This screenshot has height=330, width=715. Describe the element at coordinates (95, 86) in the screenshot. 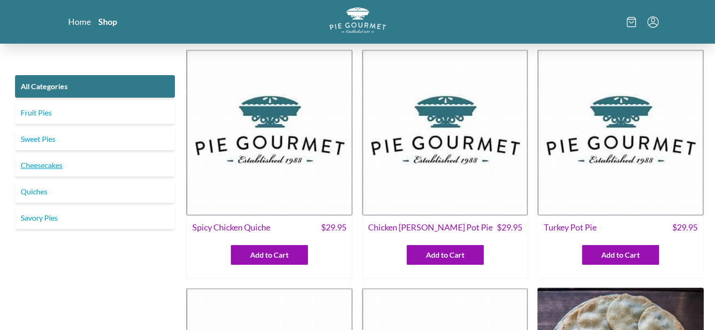

I see `a: All Categories` at that location.